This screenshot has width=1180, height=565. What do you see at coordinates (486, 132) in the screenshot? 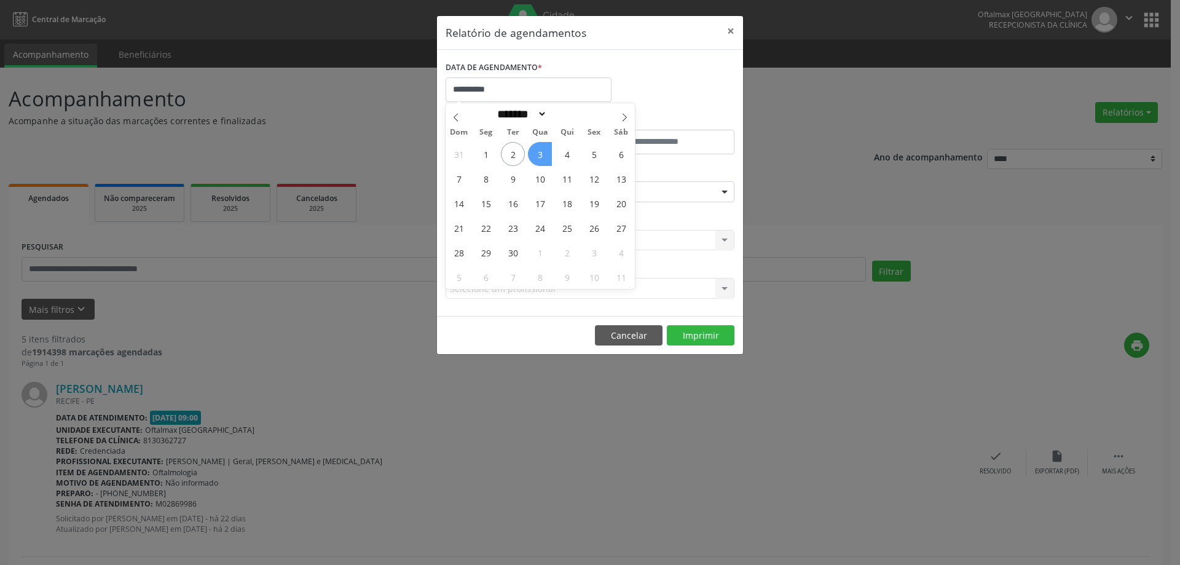
I see `span: Seg` at bounding box center [486, 132].